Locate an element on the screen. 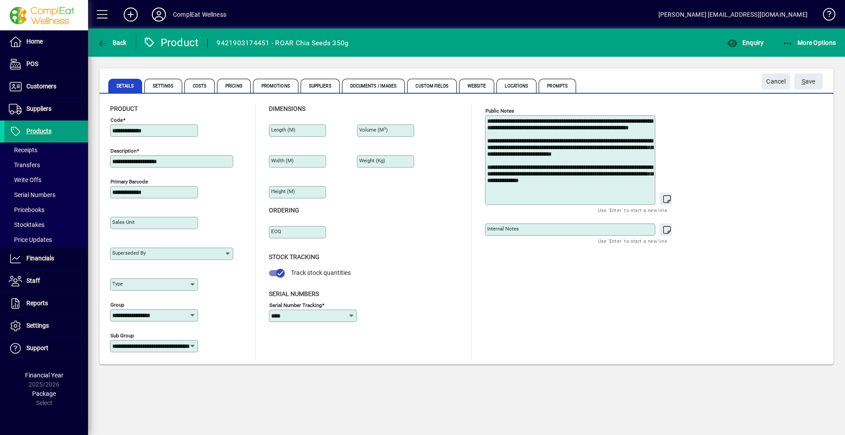  span: Prompts is located at coordinates (557, 86).